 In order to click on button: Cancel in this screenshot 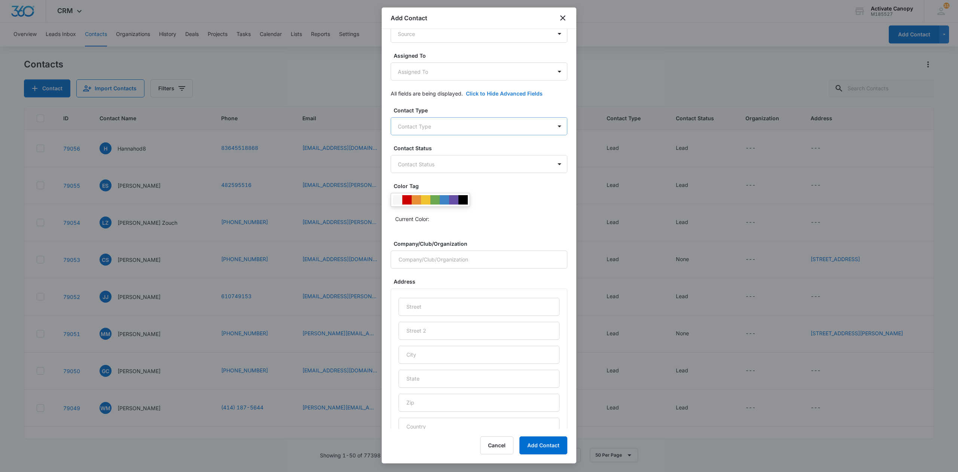, I will do `click(497, 445)`.